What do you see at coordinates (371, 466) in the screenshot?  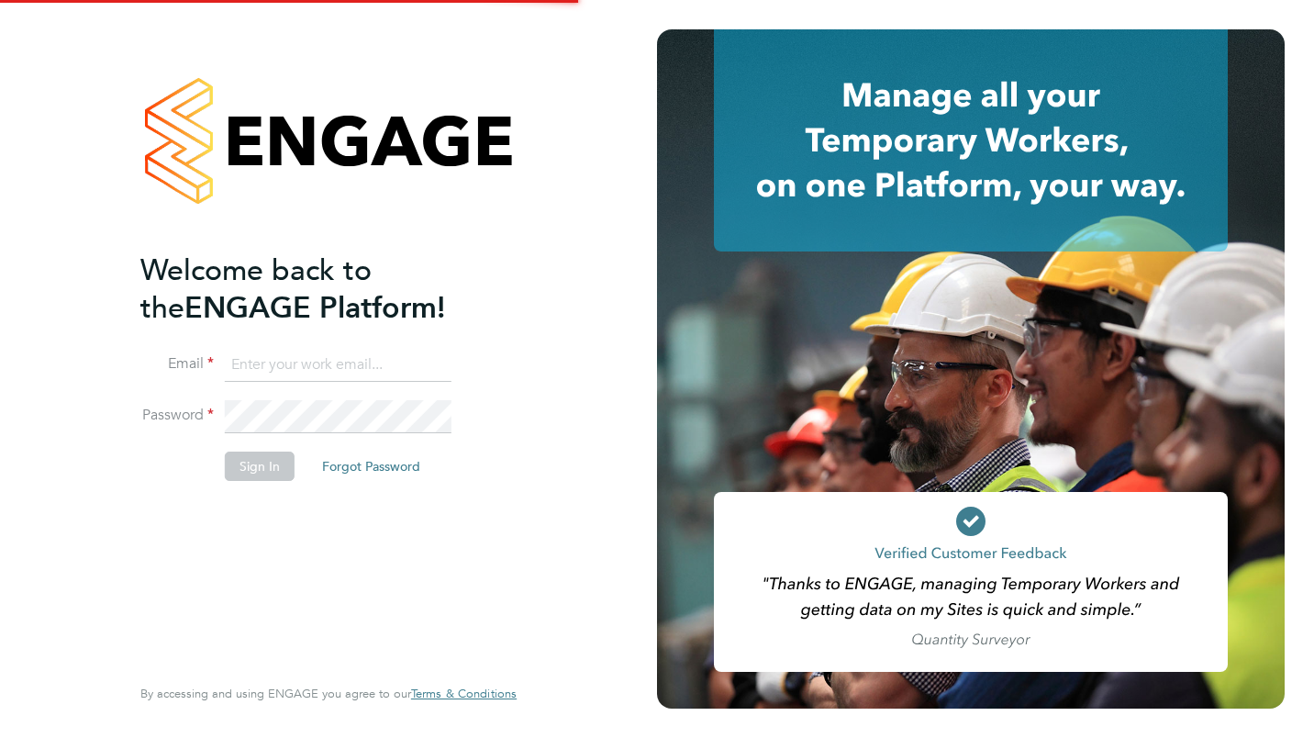 I see `button: Forgot Password` at bounding box center [371, 466].